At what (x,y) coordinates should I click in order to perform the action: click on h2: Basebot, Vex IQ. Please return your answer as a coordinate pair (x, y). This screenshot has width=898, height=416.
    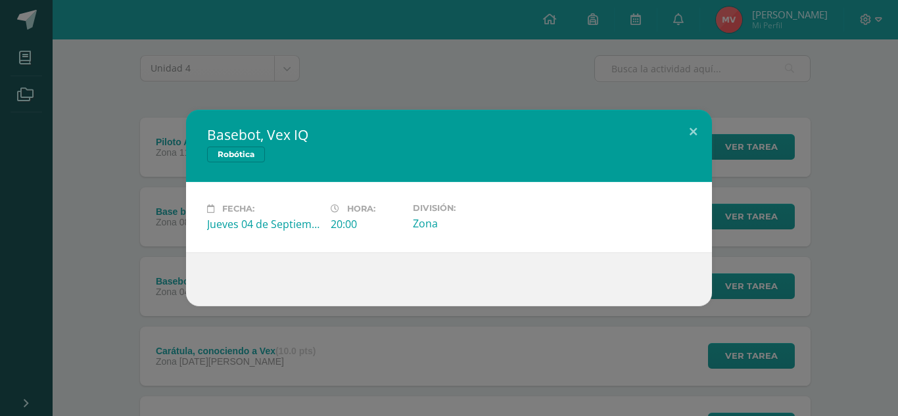
    Looking at the image, I should click on (449, 135).